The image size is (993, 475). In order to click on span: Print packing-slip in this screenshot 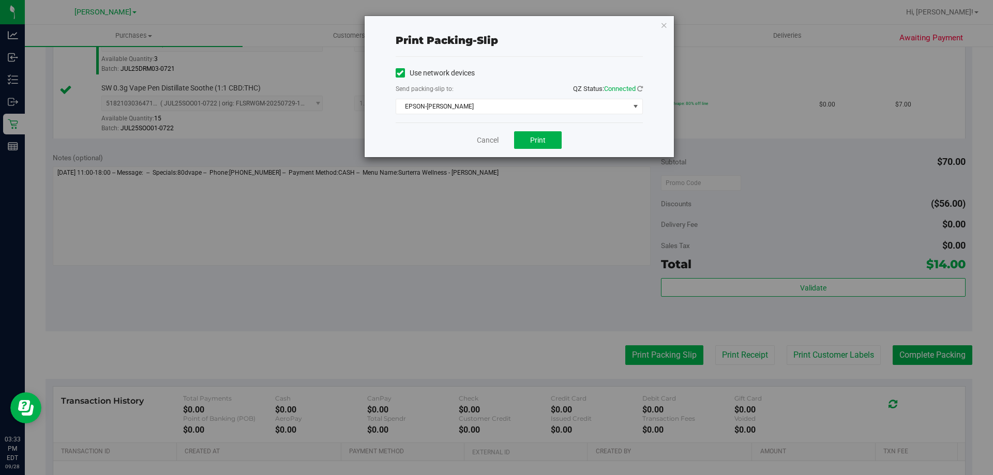, I will do `click(447, 40)`.